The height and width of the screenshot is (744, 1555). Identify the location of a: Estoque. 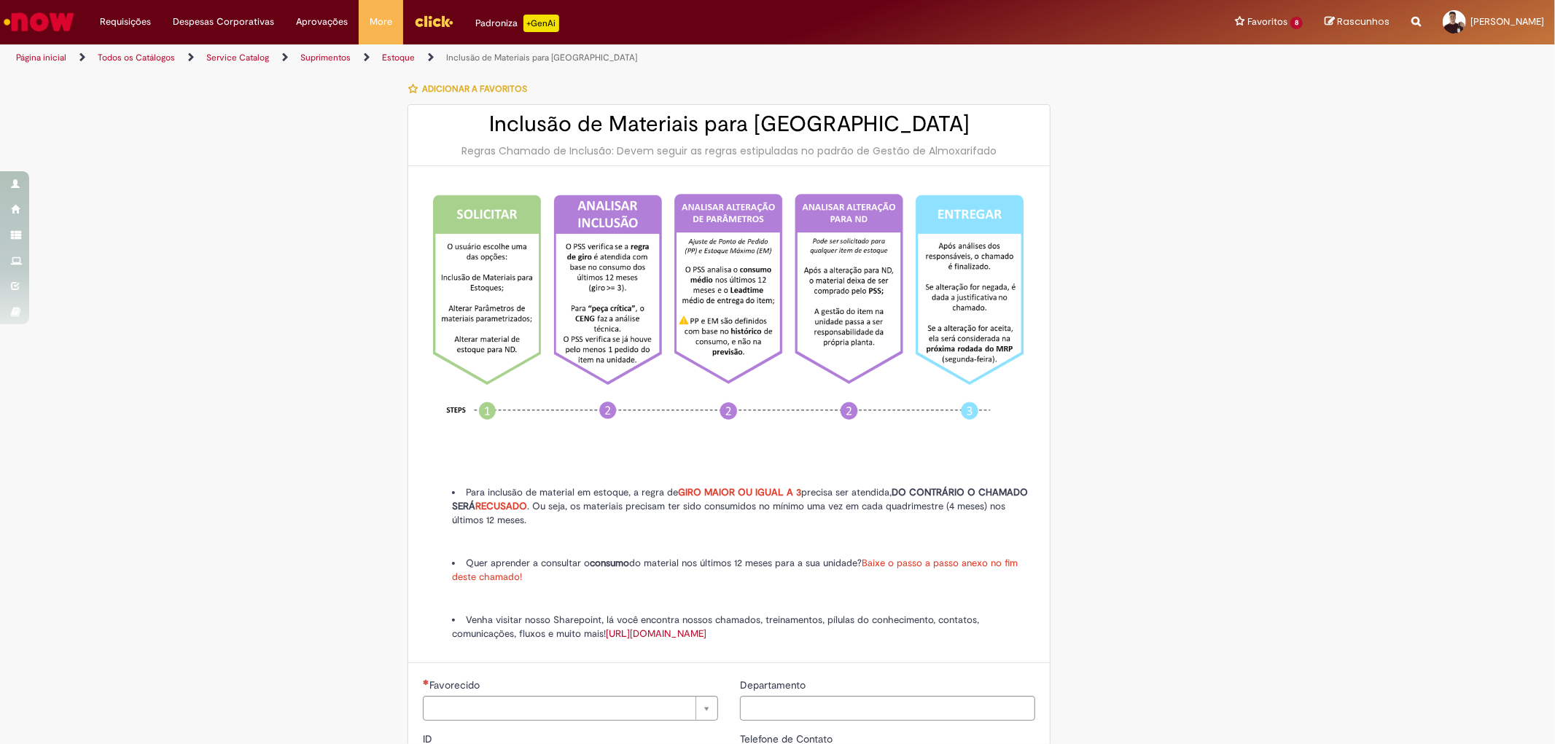
(398, 58).